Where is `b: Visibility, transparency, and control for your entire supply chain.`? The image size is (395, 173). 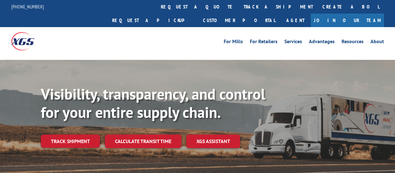
b: Visibility, transparency, and control for your entire supply chain. is located at coordinates (153, 103).